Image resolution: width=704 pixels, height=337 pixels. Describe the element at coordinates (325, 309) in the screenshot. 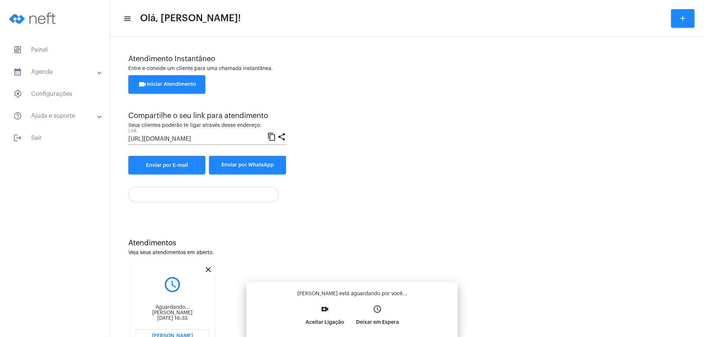

I see `mat-icon: video_call` at that location.